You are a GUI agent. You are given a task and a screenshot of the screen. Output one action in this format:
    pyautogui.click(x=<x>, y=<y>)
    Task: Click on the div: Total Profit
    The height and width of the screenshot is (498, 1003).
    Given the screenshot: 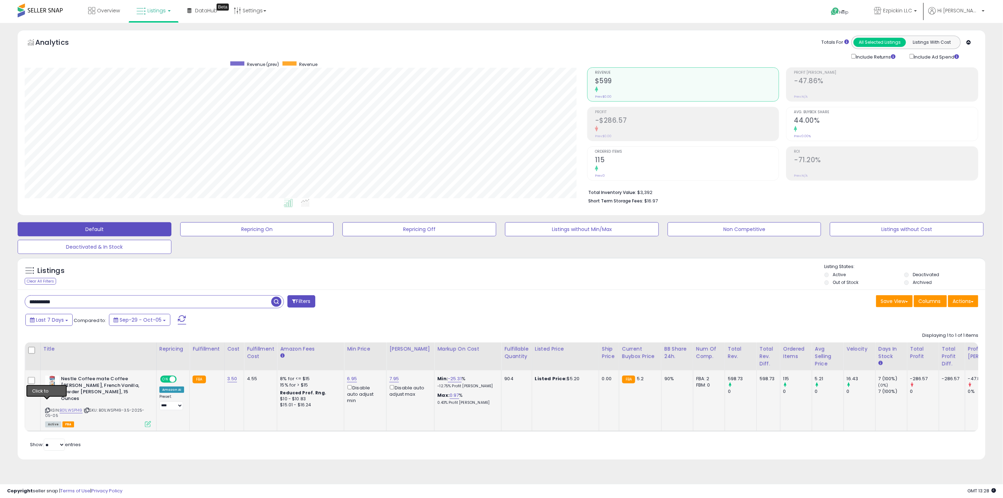 What is the action you would take?
    pyautogui.click(x=923, y=353)
    